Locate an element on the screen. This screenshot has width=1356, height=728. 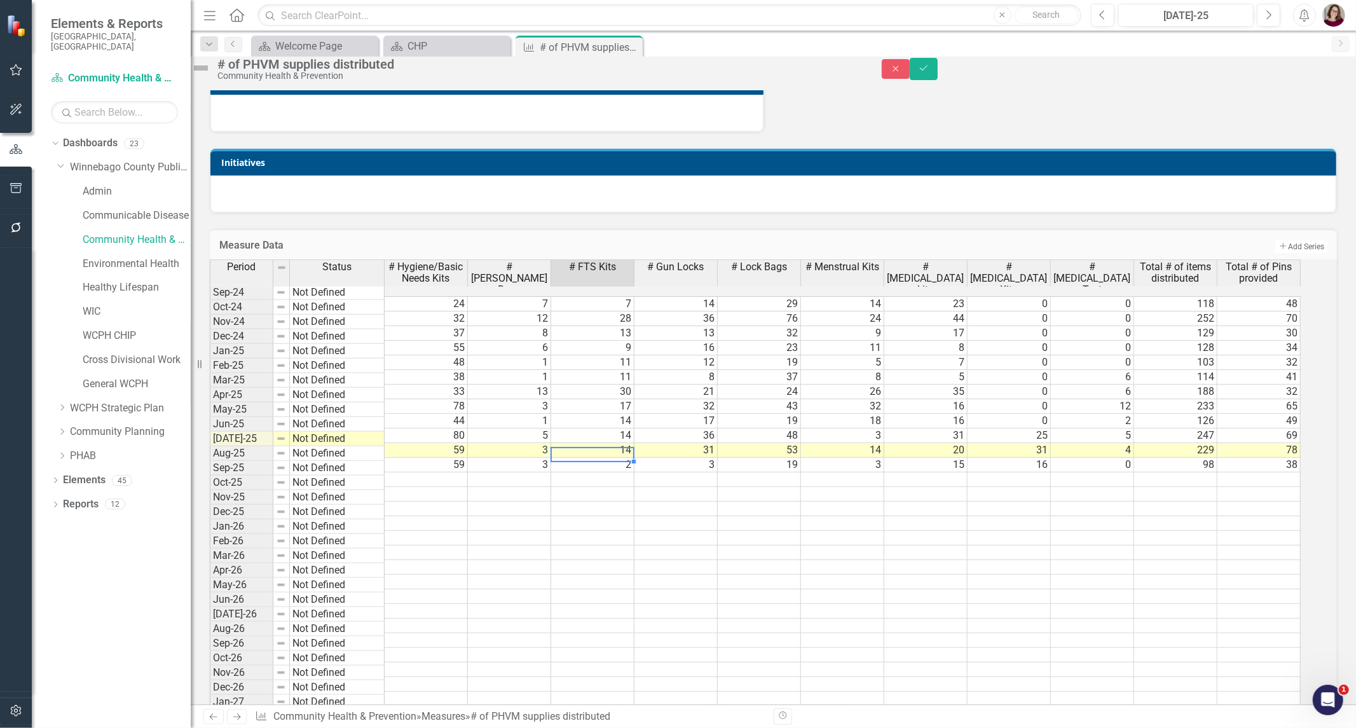
td: 4 is located at coordinates (1092, 450).